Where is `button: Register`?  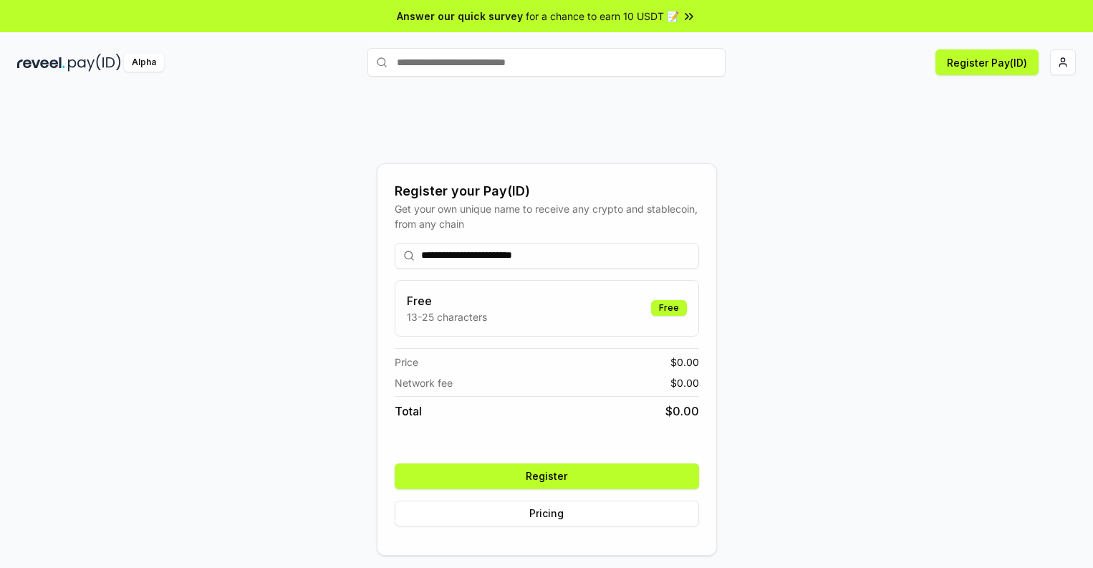
button: Register is located at coordinates (547, 476).